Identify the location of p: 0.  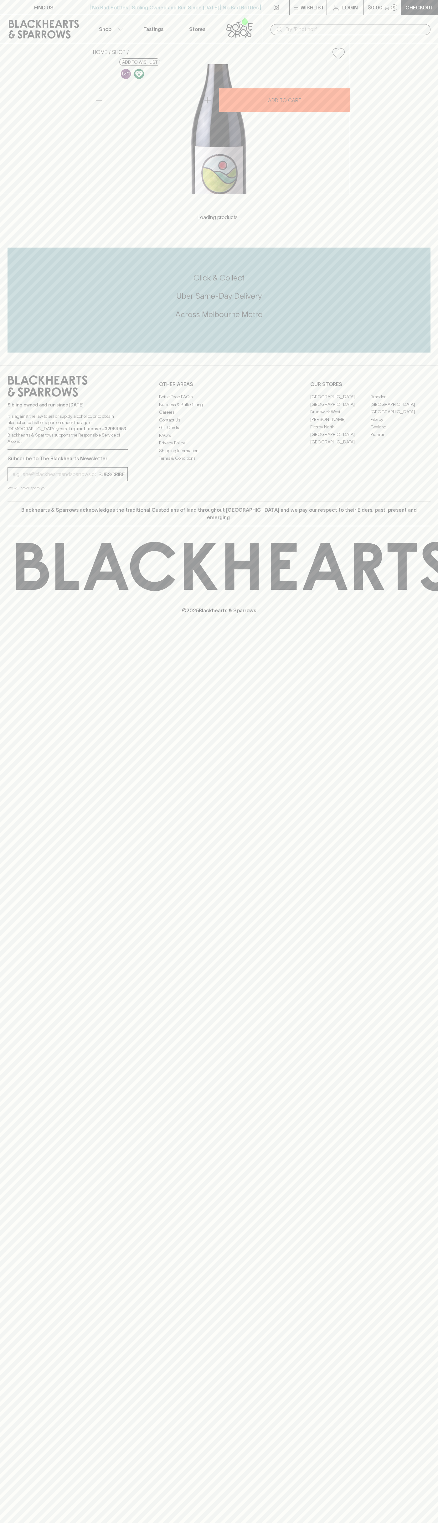
(394, 7).